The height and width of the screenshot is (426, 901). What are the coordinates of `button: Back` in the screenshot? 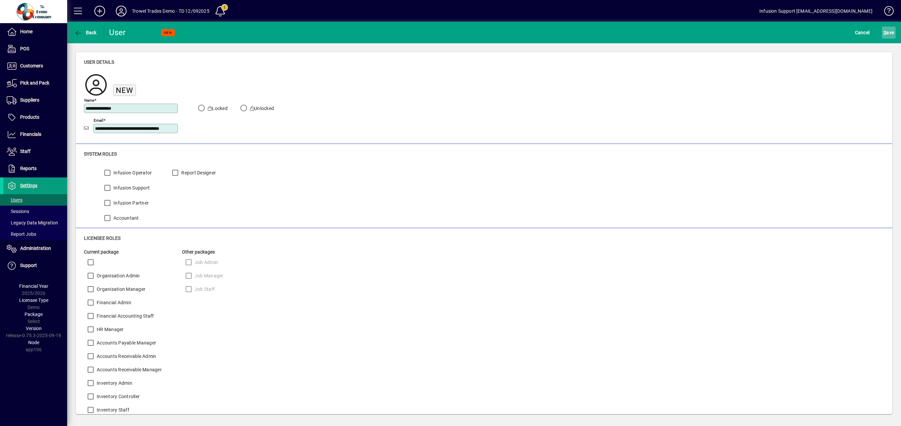 It's located at (85, 33).